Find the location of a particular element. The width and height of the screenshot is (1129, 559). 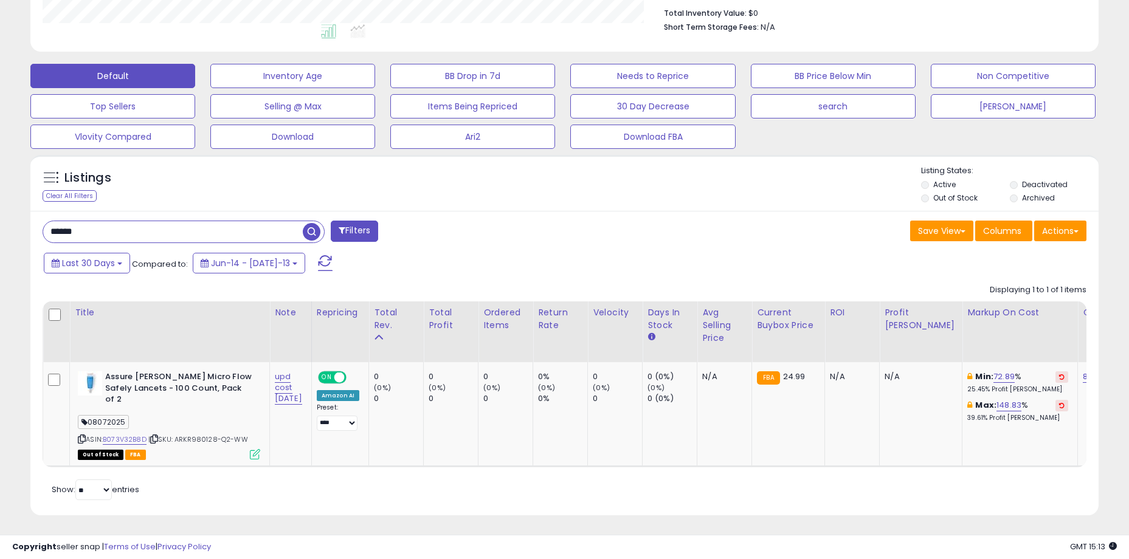

div: Repricing is located at coordinates (340, 312).